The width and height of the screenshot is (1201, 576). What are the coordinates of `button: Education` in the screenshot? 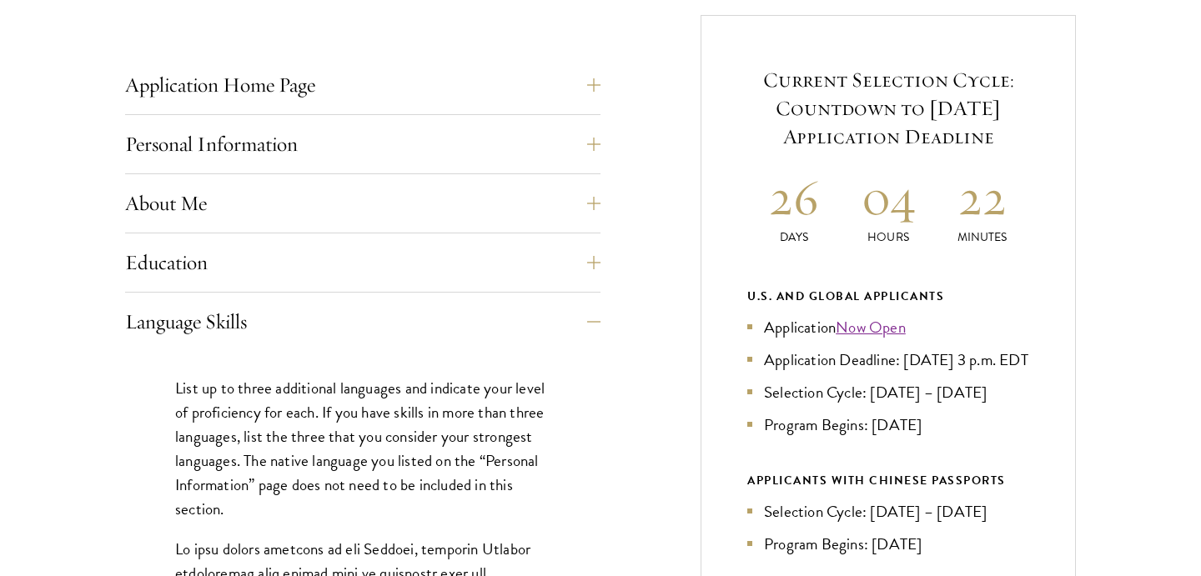 It's located at (363, 263).